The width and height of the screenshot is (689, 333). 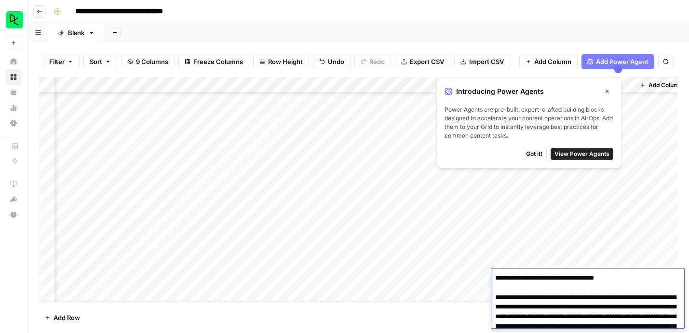 I want to click on div: What's new?, so click(x=13, y=199).